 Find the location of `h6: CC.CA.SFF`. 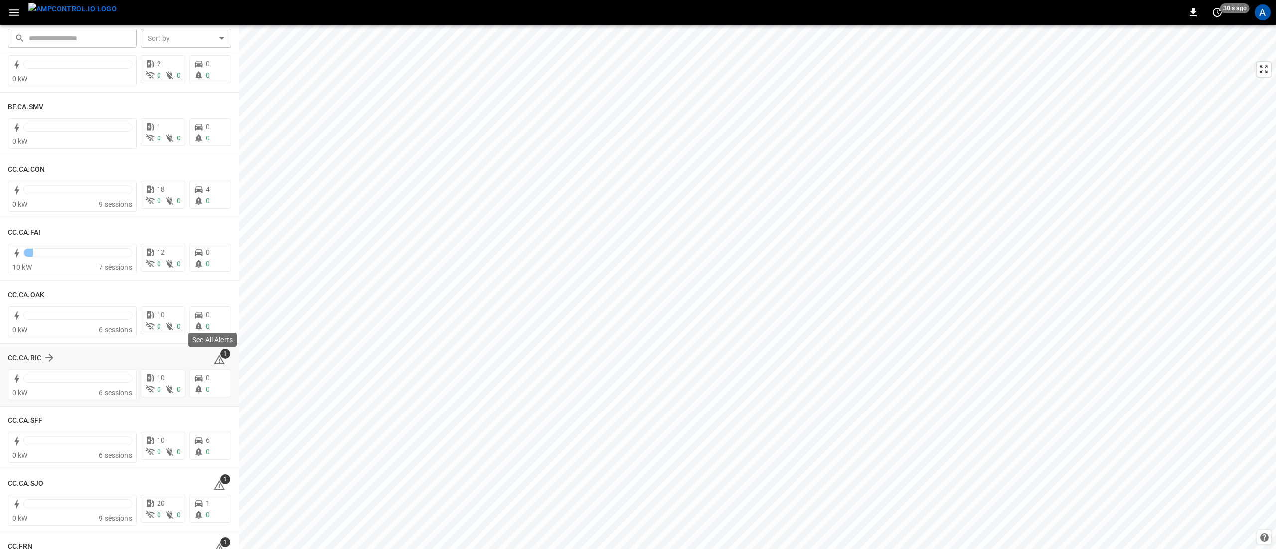

h6: CC.CA.SFF is located at coordinates (25, 421).